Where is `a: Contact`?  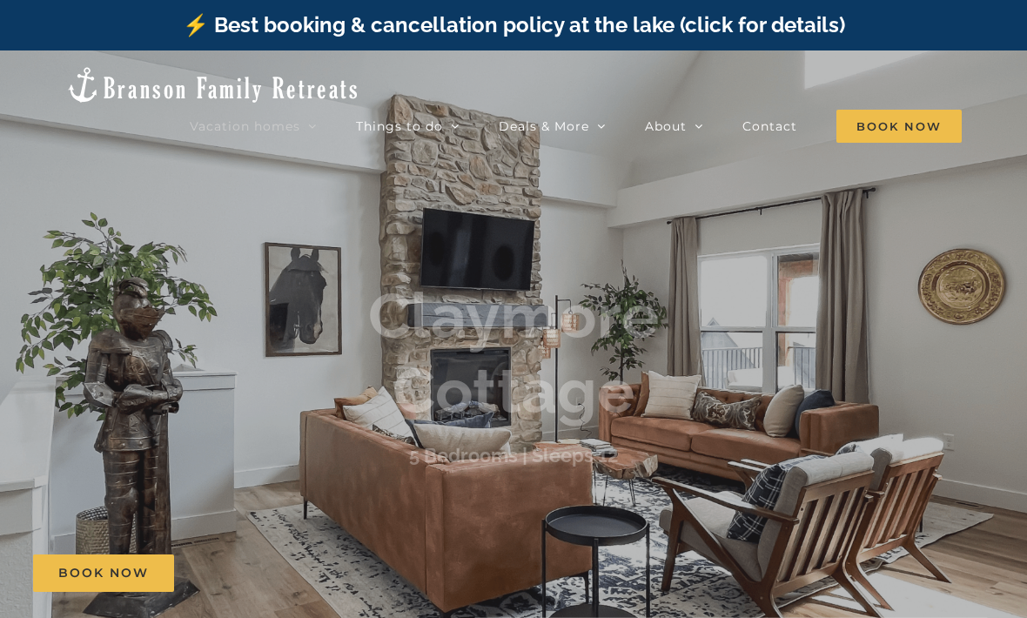
a: Contact is located at coordinates (769, 126).